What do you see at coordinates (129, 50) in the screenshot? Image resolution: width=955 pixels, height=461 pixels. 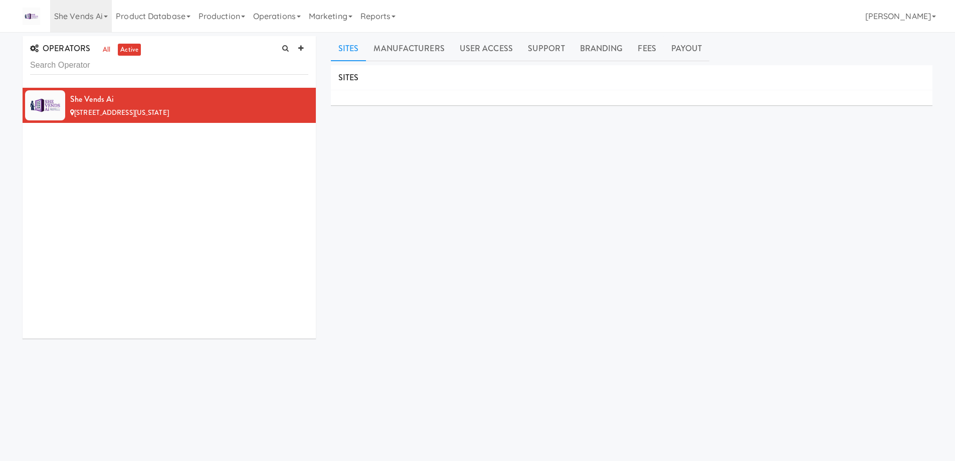 I see `a: active` at bounding box center [129, 50].